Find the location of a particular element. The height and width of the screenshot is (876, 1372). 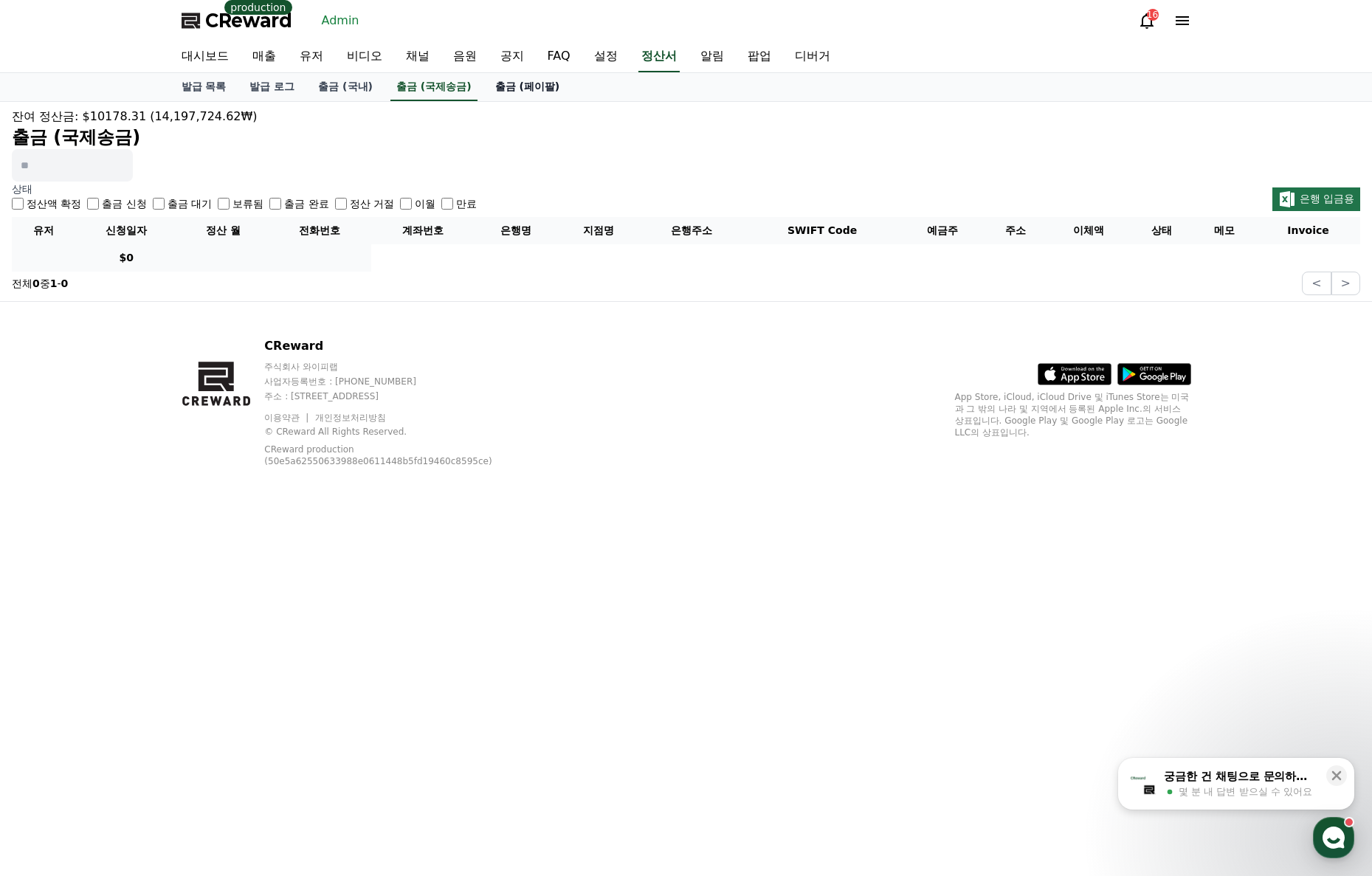

th: 지점명 is located at coordinates (599, 230).